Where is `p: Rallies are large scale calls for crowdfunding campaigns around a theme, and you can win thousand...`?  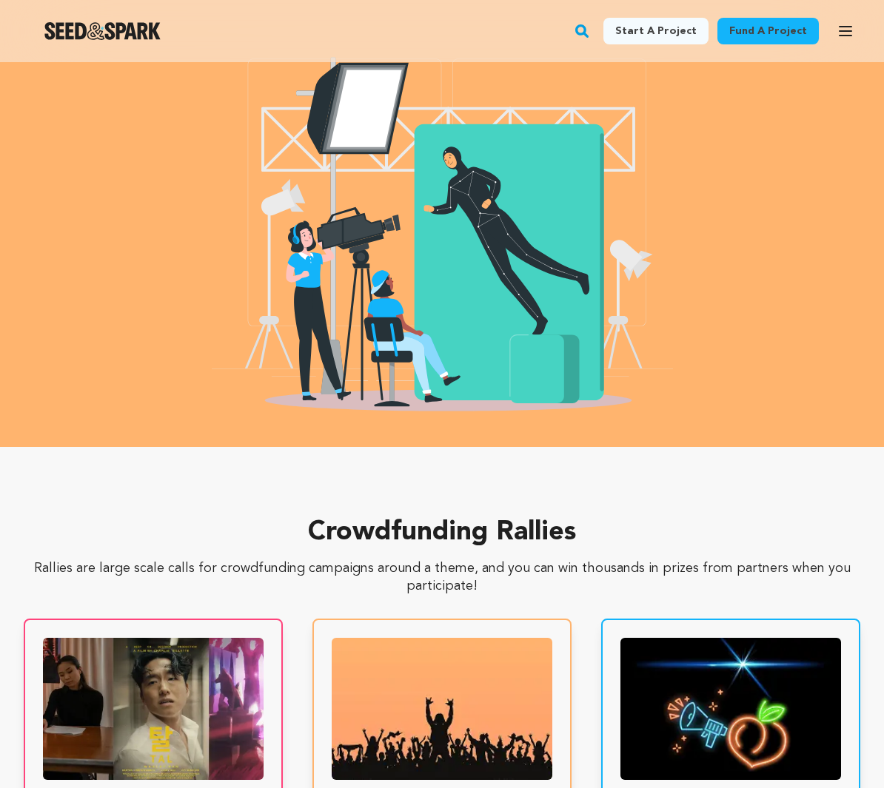
p: Rallies are large scale calls for crowdfunding campaigns around a theme, and you can win thousand... is located at coordinates (442, 577).